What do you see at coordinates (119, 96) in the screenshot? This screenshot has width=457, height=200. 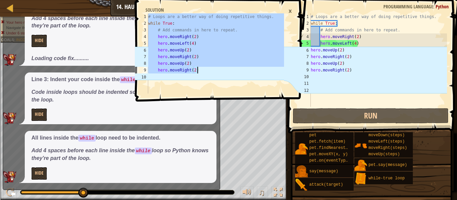 I see `em: Code inside loops should be indented so Python knows it belongs to the loop.` at bounding box center [119, 96].